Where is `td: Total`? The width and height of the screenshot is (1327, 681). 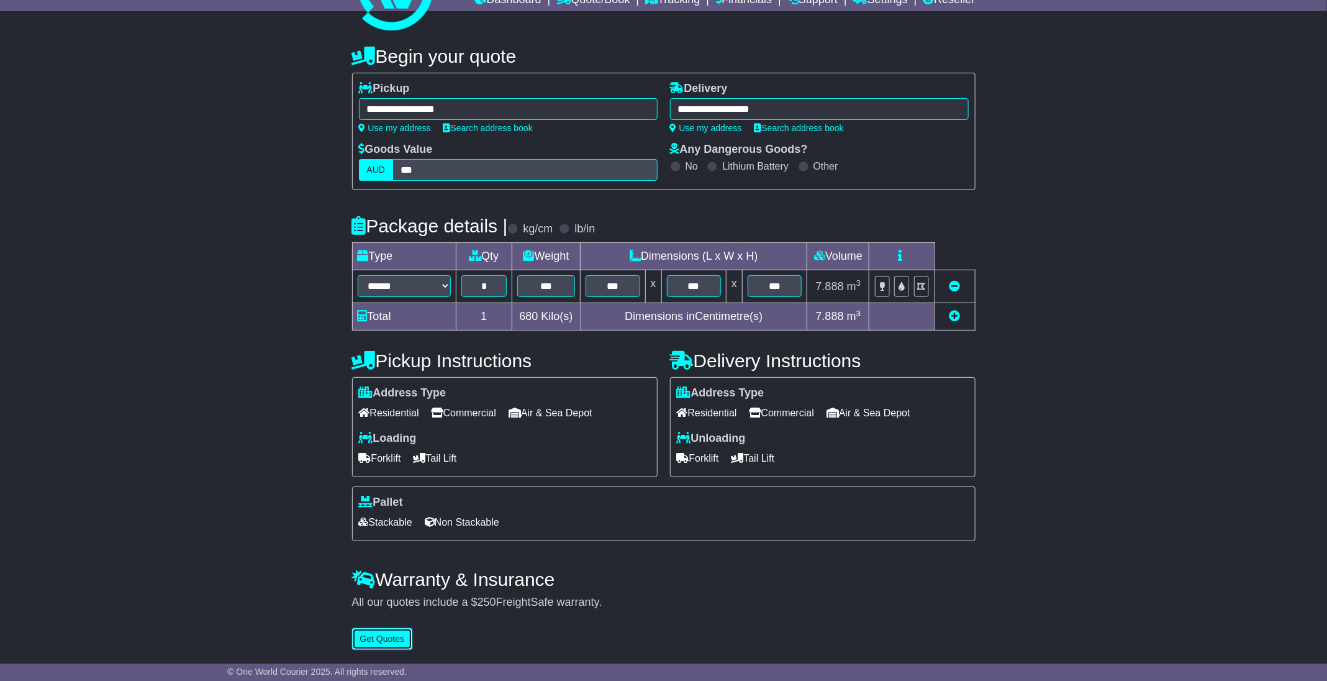 td: Total is located at coordinates (404, 317).